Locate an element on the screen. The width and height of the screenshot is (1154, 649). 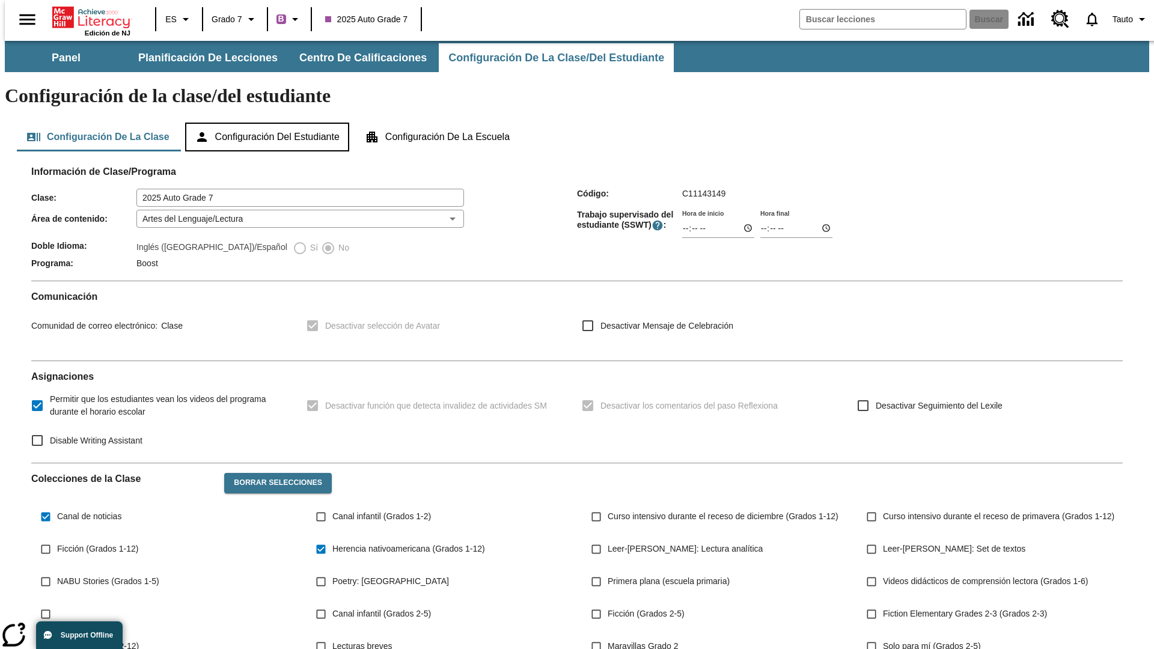
span: 2025 Auto Grade 7 is located at coordinates (367, 19).